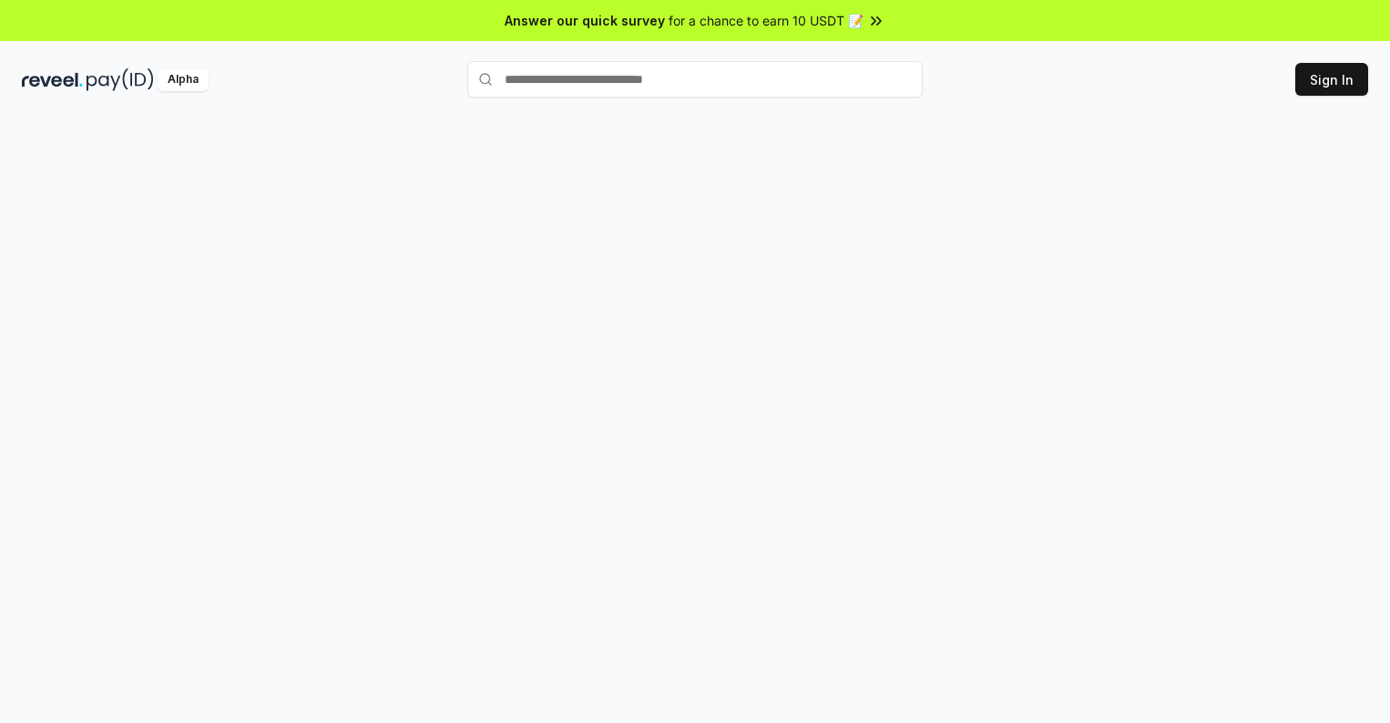 The height and width of the screenshot is (723, 1390). Describe the element at coordinates (52, 79) in the screenshot. I see `img: reveel_dark` at that location.